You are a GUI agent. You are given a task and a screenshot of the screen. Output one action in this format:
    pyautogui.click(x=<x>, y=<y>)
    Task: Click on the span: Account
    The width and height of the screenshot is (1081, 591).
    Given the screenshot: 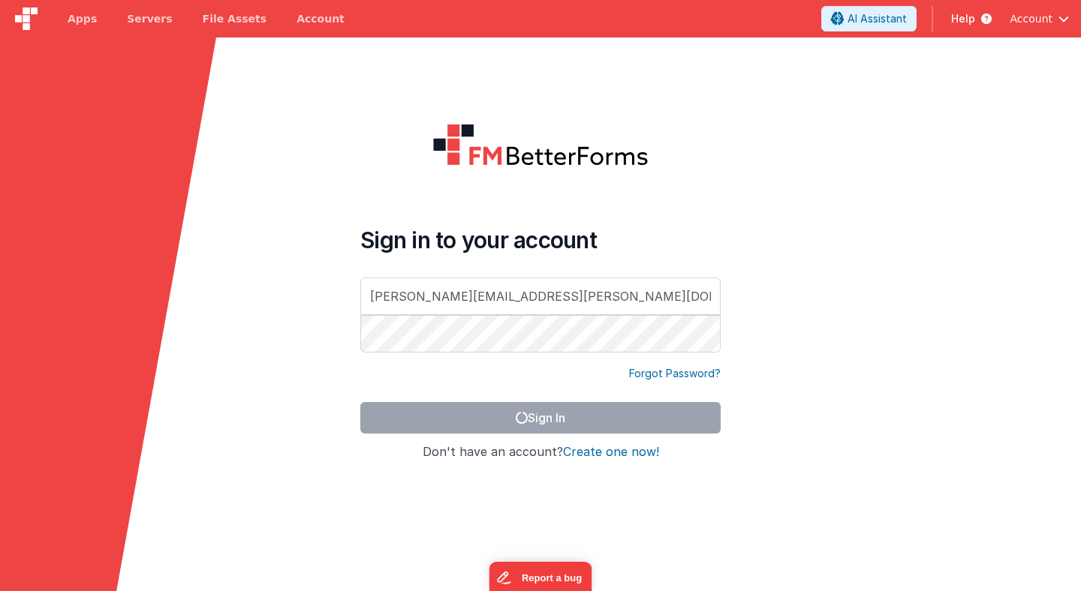 What is the action you would take?
    pyautogui.click(x=1030, y=19)
    